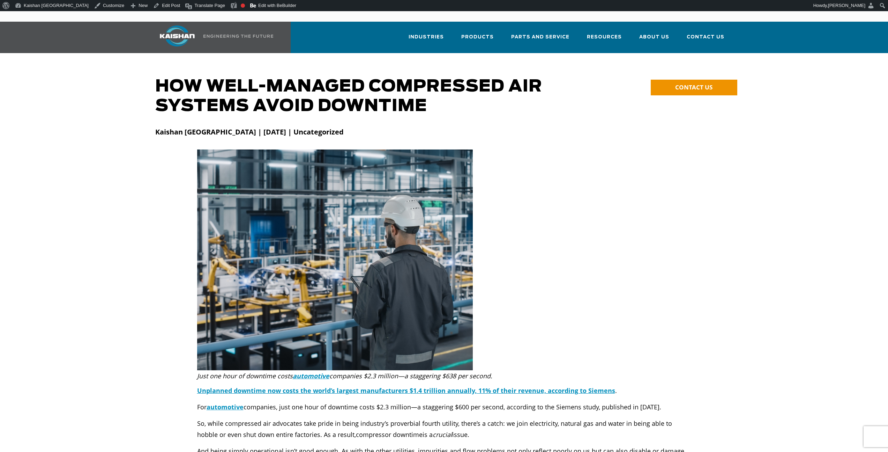 The height and width of the screenshot is (452, 888). I want to click on a: CONTACT US, so click(694, 87).